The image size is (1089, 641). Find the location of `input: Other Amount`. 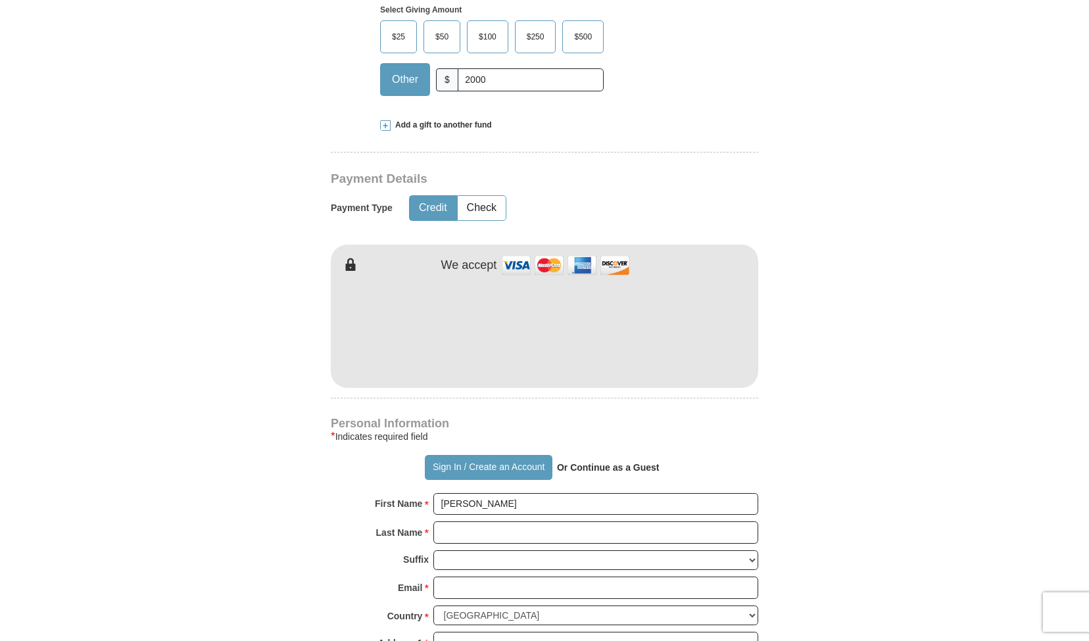

input: Other Amount is located at coordinates (531, 80).